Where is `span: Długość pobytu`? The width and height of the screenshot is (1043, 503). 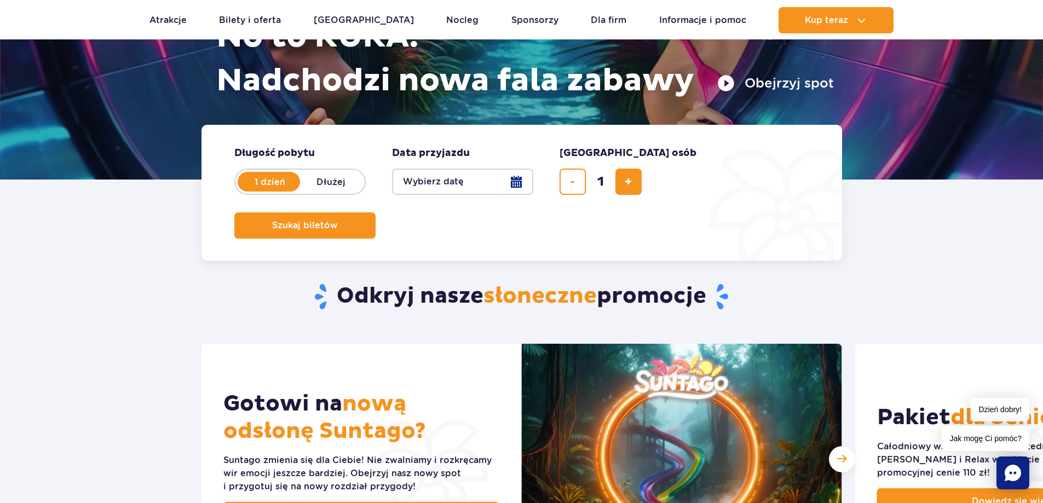 span: Długość pobytu is located at coordinates (274, 153).